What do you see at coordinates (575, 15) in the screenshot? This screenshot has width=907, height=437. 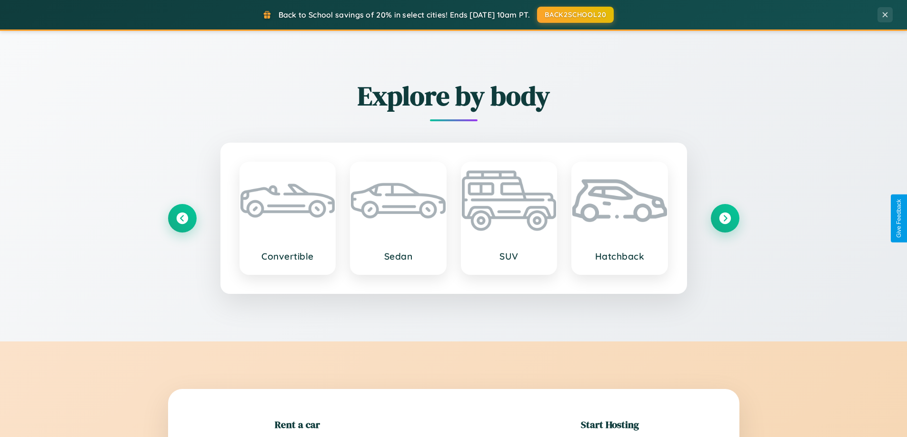 I see `button: BACK2SCHOOL20` at bounding box center [575, 15].